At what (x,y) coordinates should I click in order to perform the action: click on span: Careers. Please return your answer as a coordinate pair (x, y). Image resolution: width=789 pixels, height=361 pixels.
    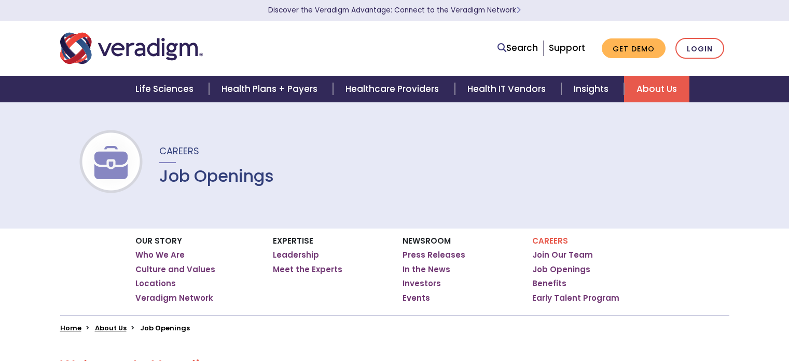
    Looking at the image, I should click on (179, 150).